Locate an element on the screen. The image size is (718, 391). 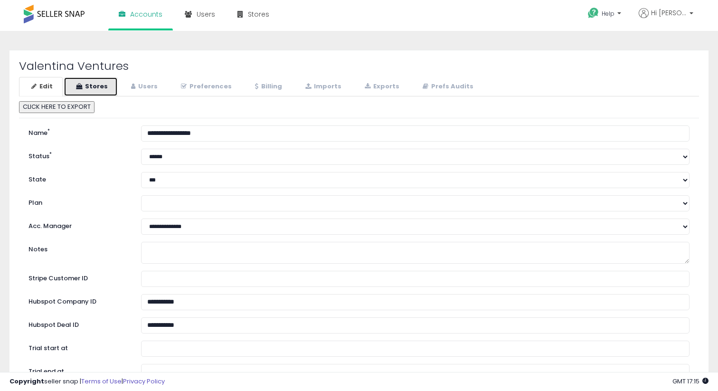
a: Stores is located at coordinates (91, 86).